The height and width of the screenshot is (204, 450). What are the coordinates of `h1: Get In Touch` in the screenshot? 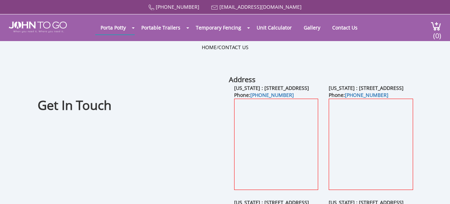 It's located at (131, 106).